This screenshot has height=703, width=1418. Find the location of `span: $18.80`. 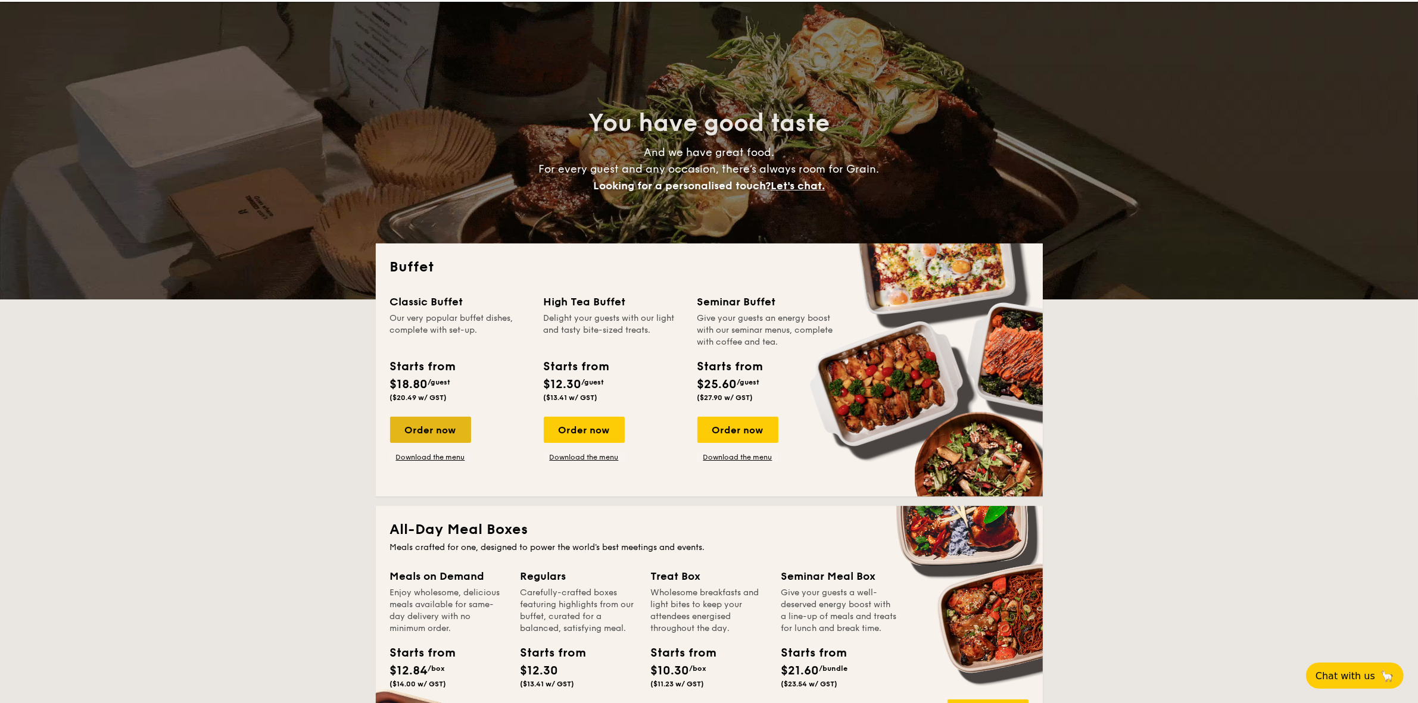

span: $18.80 is located at coordinates (409, 385).